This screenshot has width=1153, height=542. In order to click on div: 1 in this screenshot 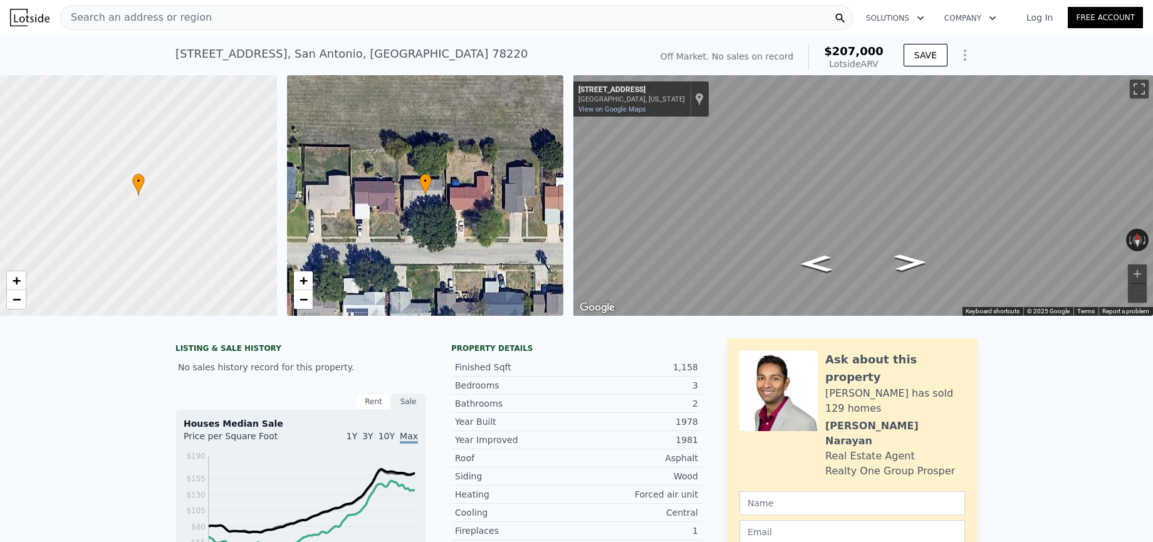, I will do `click(637, 531)`.